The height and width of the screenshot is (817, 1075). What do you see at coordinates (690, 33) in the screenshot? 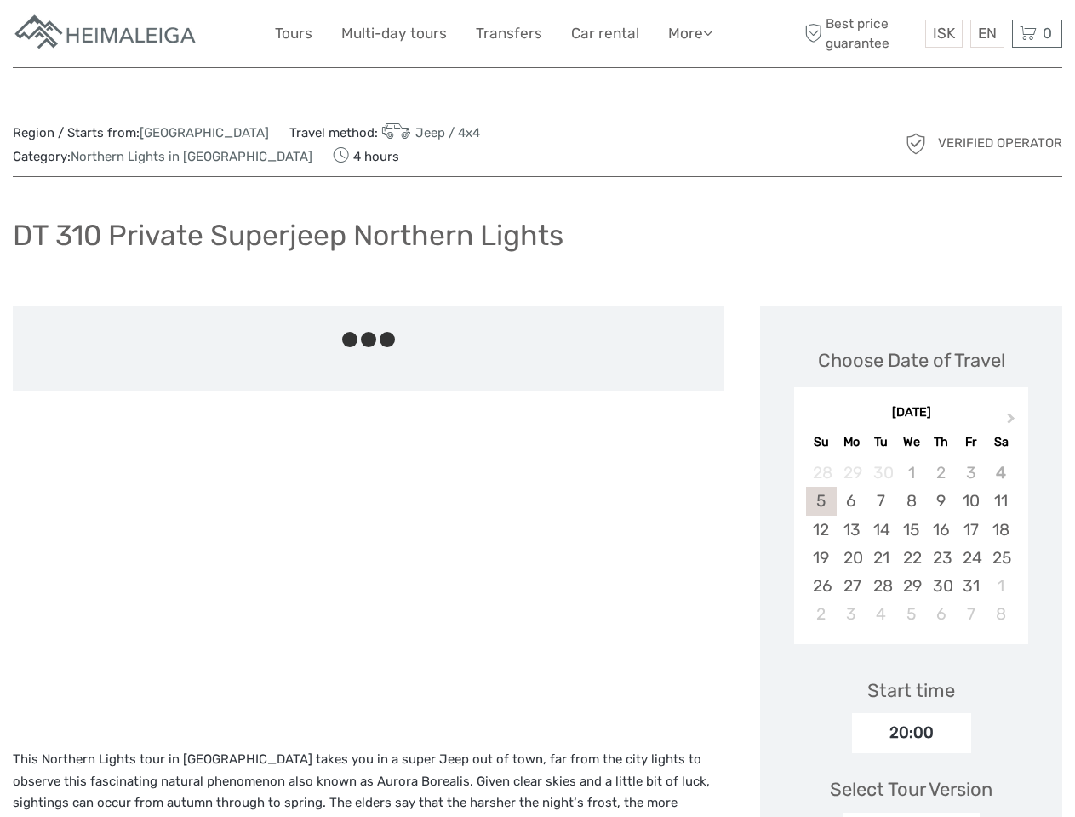
I see `a: More` at bounding box center [690, 33].